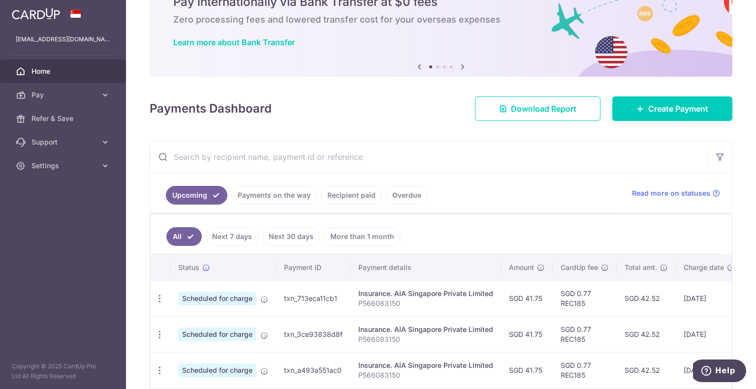  I want to click on span: Settings, so click(64, 166).